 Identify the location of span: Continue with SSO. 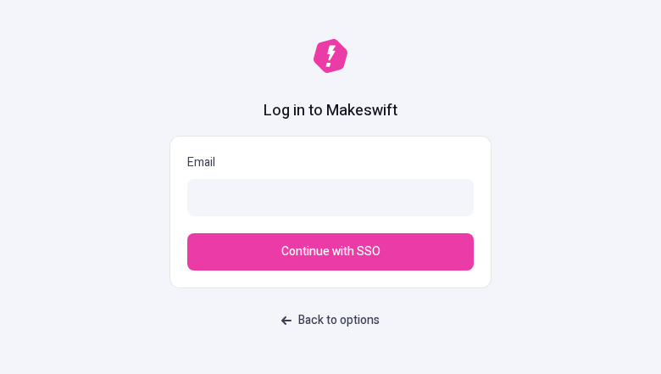
(331, 252).